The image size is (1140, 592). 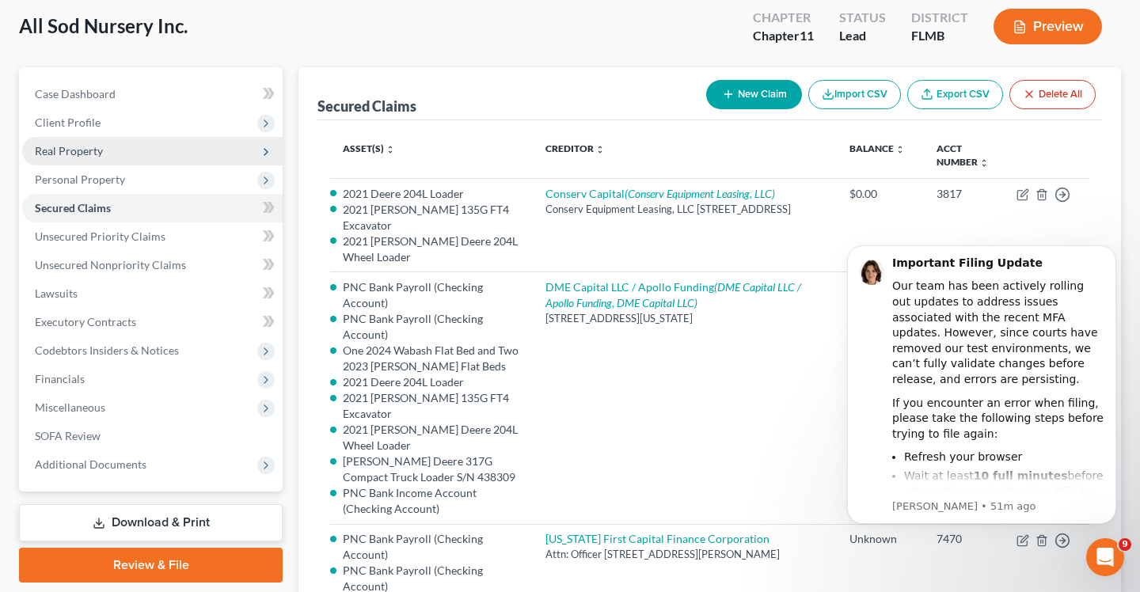 What do you see at coordinates (175, 193) in the screenshot?
I see `div: If you encounter an error when filing, please take the following steps before trying to file again:` at bounding box center [175, 193].